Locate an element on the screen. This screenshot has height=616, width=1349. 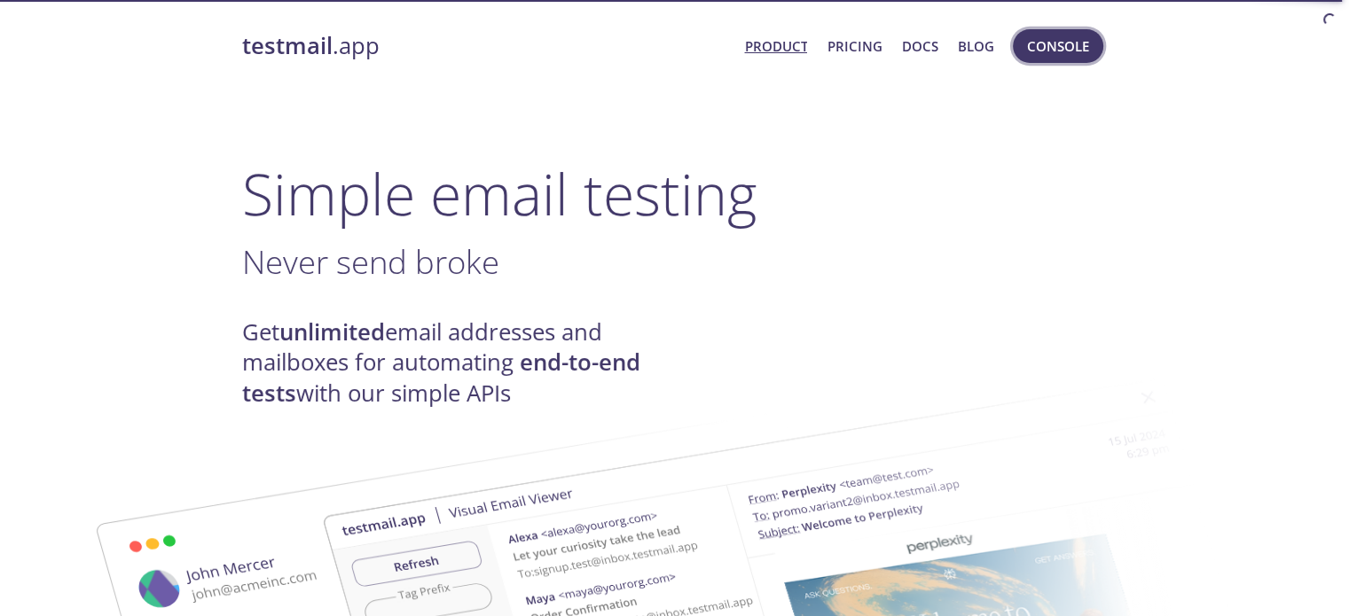
button: Console is located at coordinates (1058, 46).